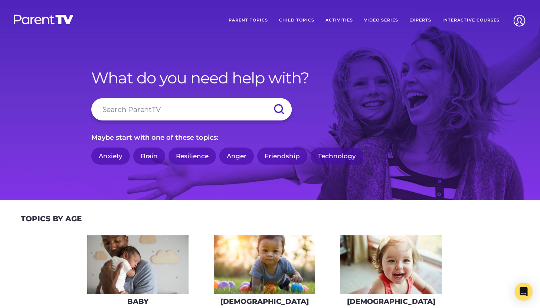 This screenshot has width=540, height=308. I want to click on a: Parent Topics, so click(248, 20).